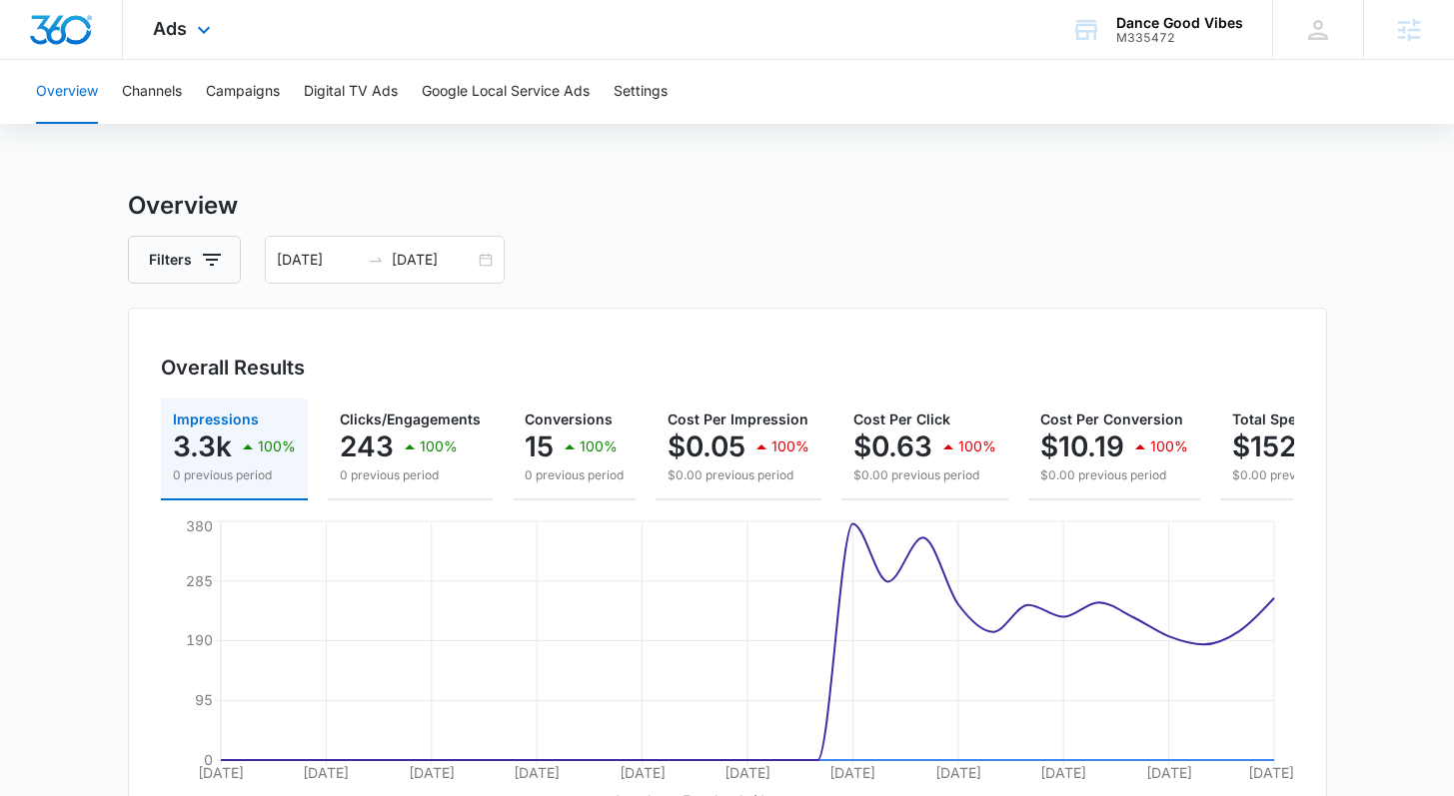  Describe the element at coordinates (640, 92) in the screenshot. I see `button: Settings` at that location.